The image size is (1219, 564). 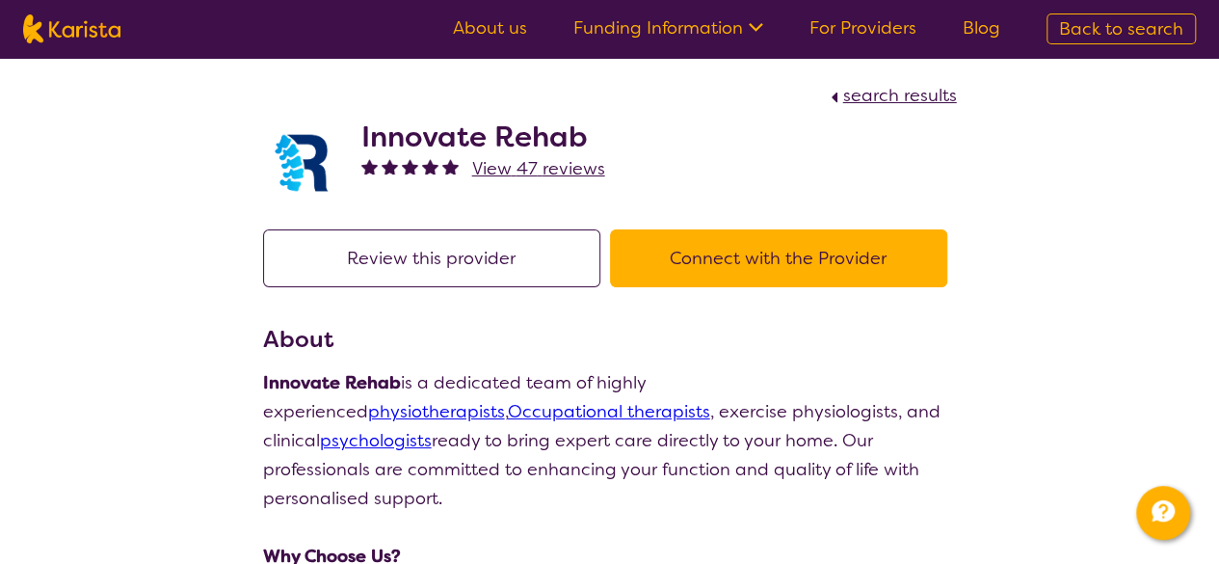 What do you see at coordinates (490, 28) in the screenshot?
I see `a: About us` at bounding box center [490, 28].